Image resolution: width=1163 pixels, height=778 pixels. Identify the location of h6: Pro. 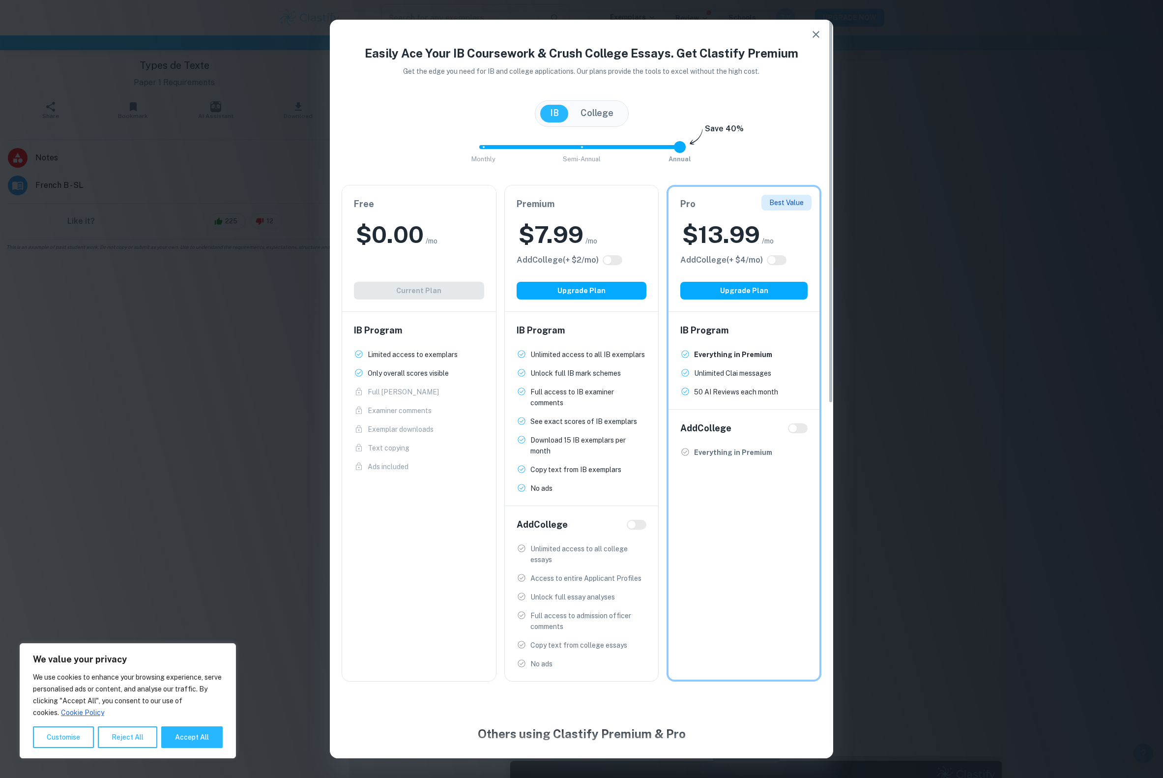
(744, 204).